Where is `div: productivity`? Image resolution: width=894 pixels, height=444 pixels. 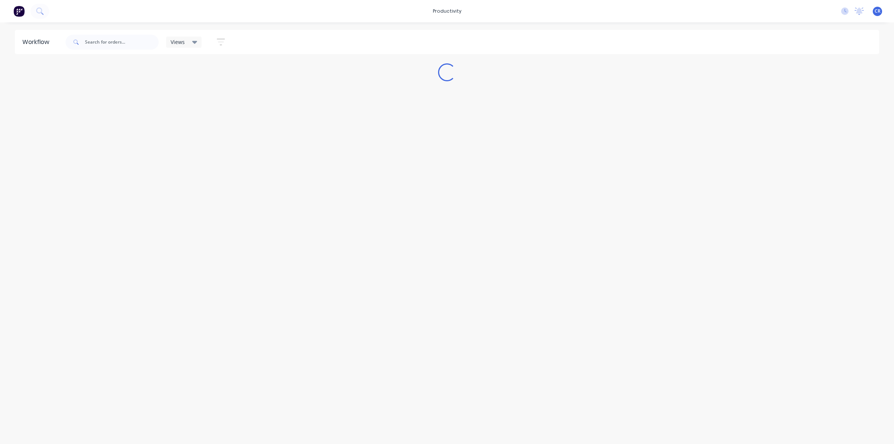 div: productivity is located at coordinates (447, 11).